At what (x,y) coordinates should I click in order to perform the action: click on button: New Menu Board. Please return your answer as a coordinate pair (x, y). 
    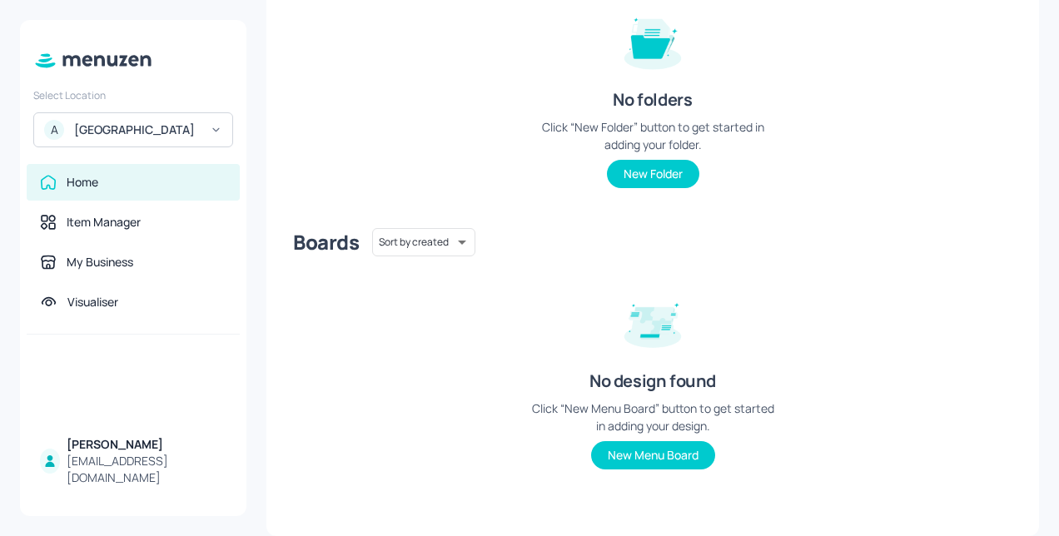
    Looking at the image, I should click on (653, 456).